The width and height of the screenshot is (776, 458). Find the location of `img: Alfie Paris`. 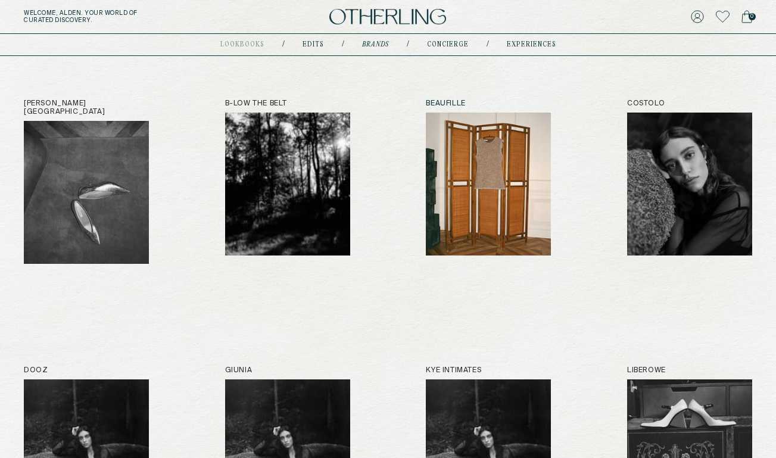

img: Alfie Paris is located at coordinates (86, 192).